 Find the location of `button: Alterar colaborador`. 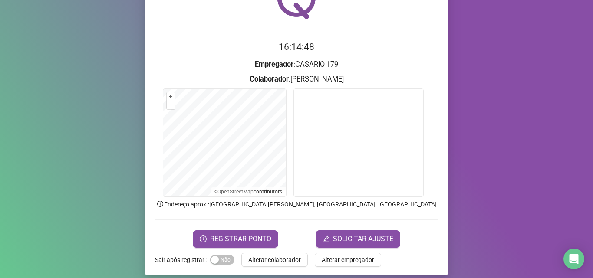

button: Alterar colaborador is located at coordinates (274, 260).